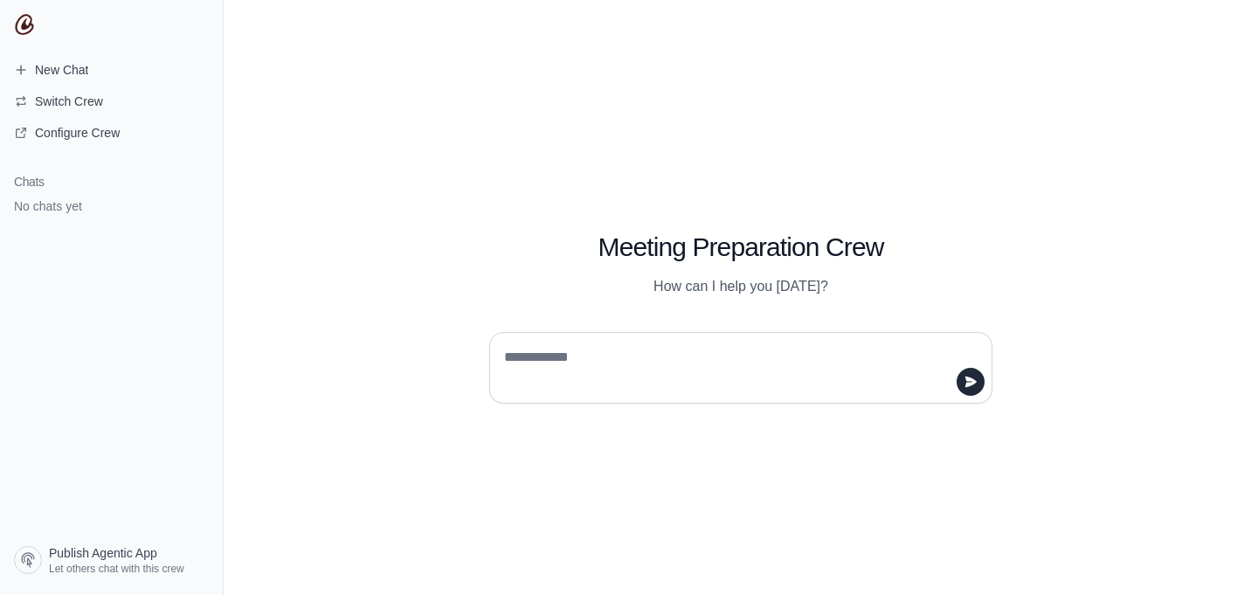 Image resolution: width=1258 pixels, height=595 pixels. I want to click on a: Configure Crew, so click(111, 133).